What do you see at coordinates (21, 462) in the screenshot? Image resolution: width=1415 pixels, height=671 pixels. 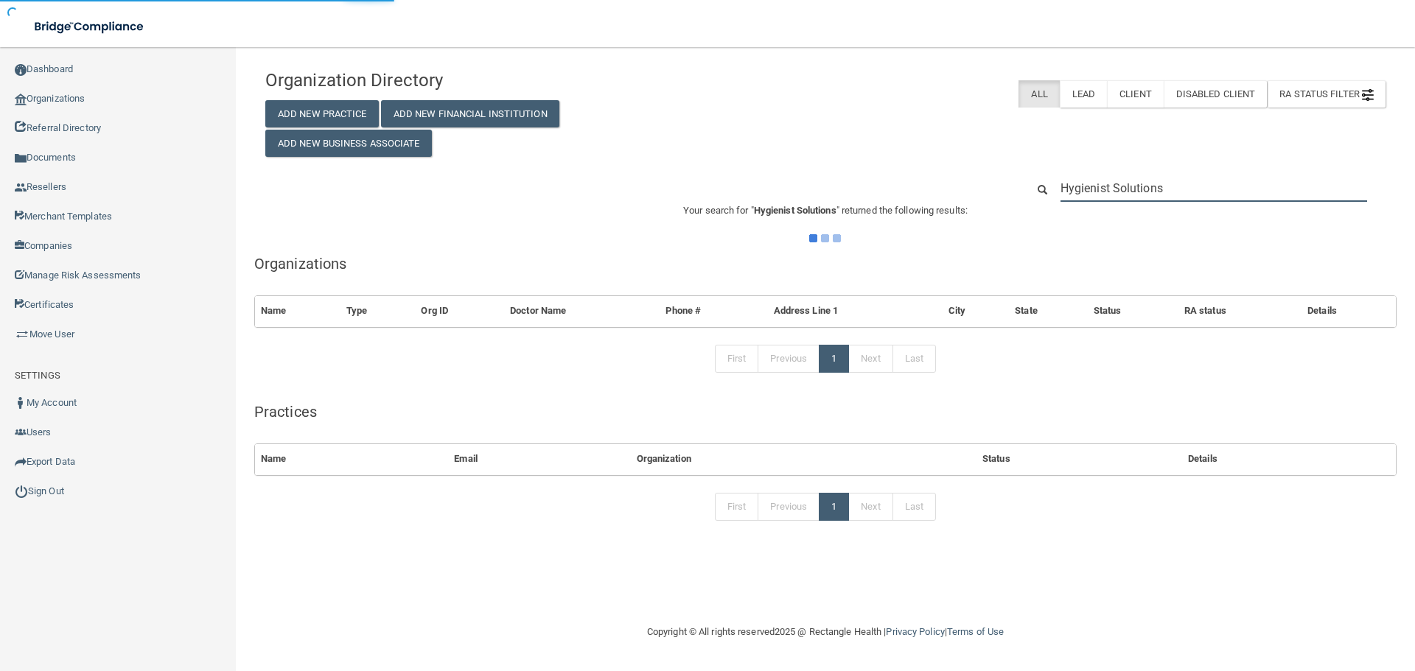 I see `img: icon-export.b9366987.png` at bounding box center [21, 462].